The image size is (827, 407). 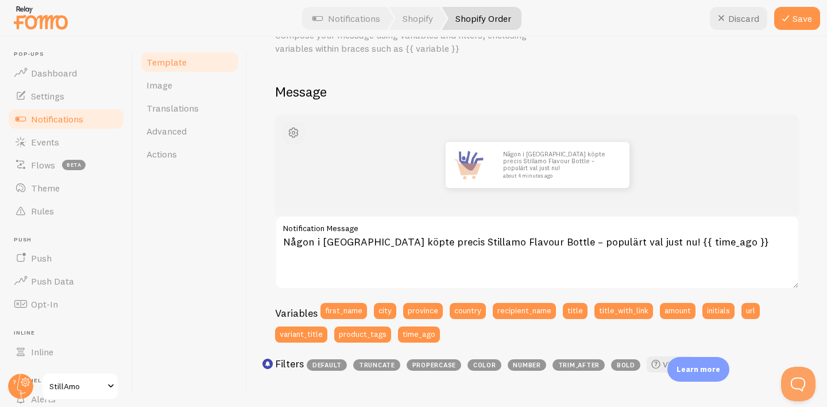 What do you see at coordinates (575, 311) in the screenshot?
I see `button: title` at bounding box center [575, 311].